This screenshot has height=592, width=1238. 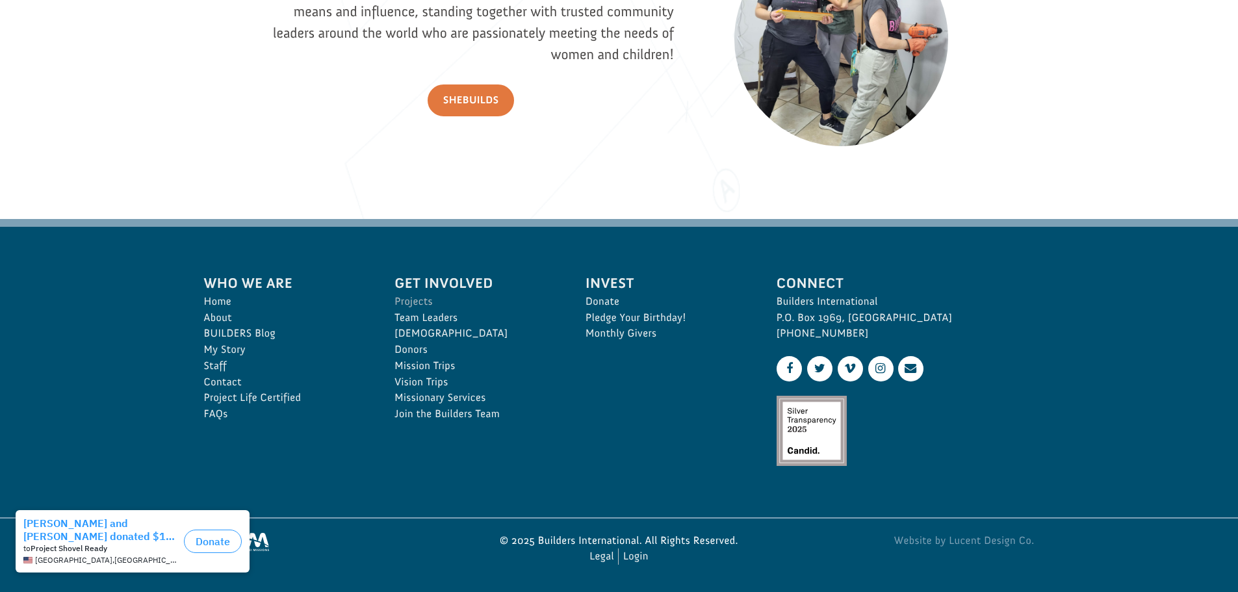 What do you see at coordinates (667, 283) in the screenshot?
I see `span: Invest` at bounding box center [667, 283].